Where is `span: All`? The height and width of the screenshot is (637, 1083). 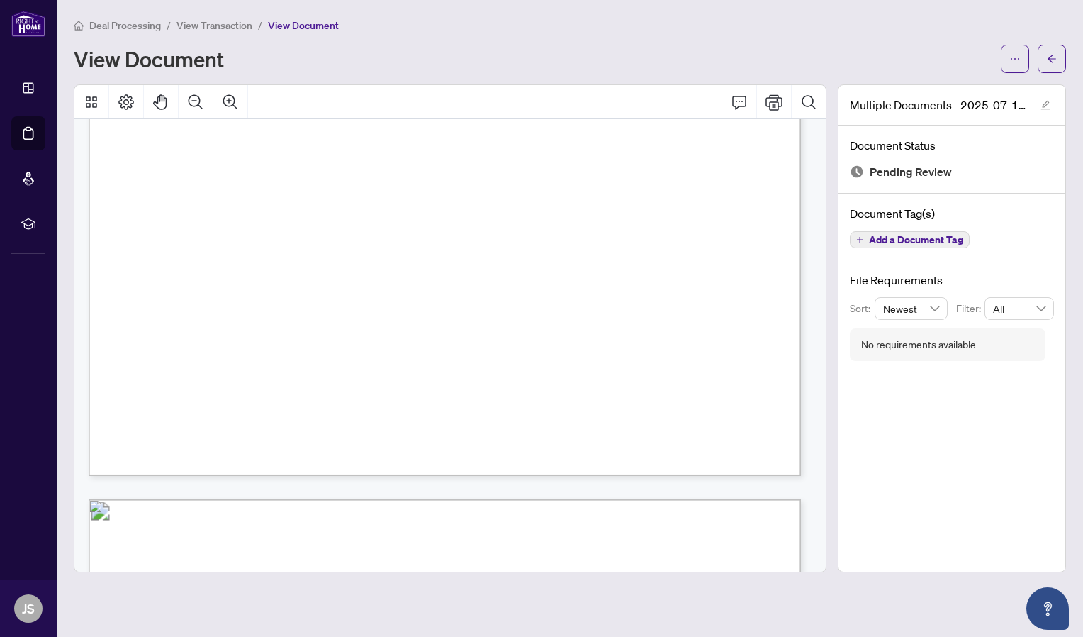
span: All is located at coordinates (1020, 308).